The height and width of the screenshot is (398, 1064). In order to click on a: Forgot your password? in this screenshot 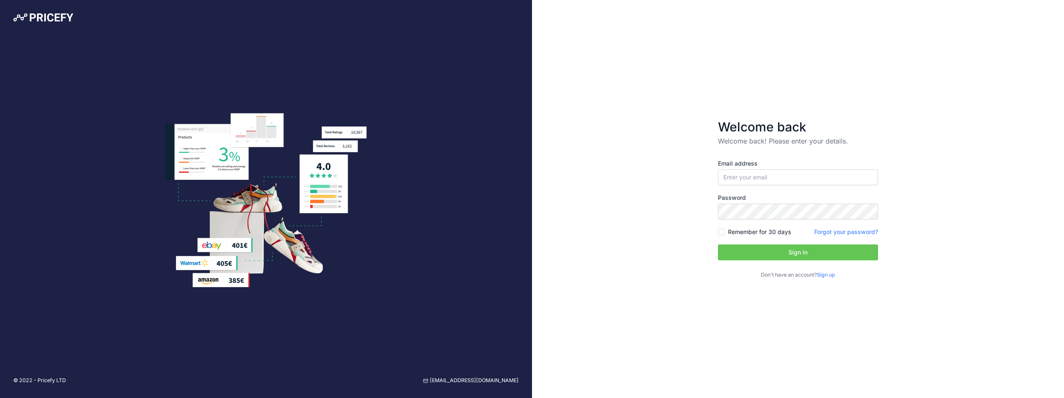, I will do `click(846, 231)`.